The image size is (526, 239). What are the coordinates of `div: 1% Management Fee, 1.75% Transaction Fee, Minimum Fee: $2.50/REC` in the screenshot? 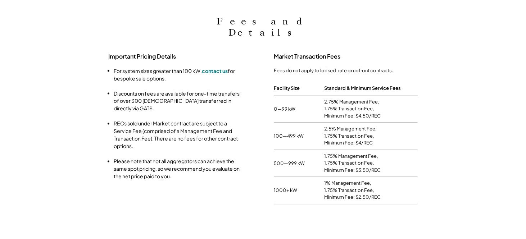 It's located at (371, 191).